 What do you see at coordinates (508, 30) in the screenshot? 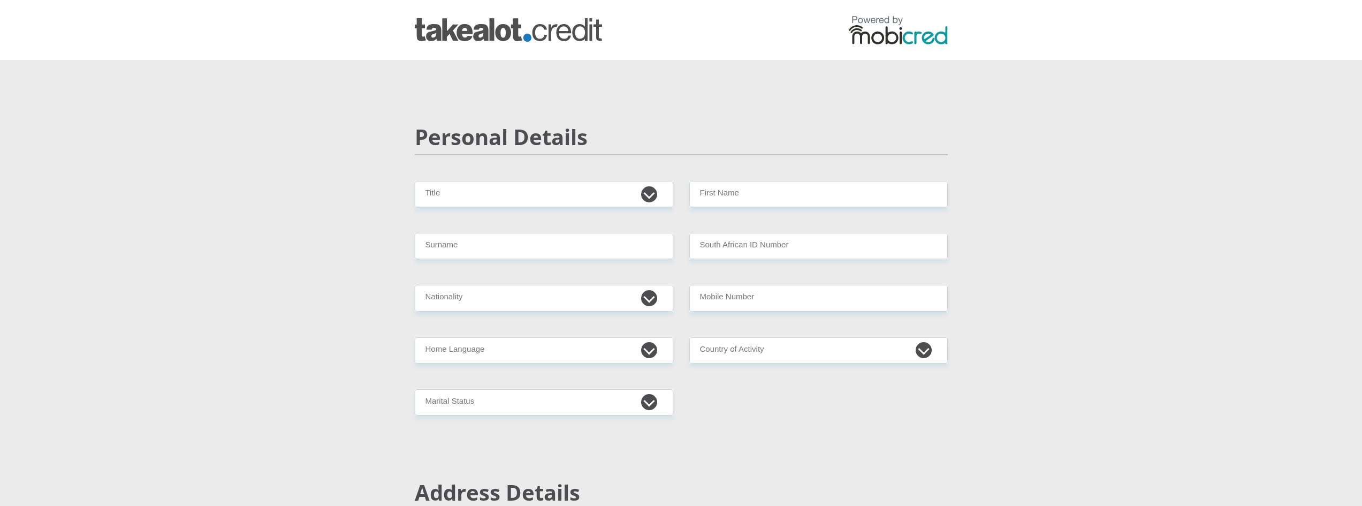
I see `img: takealot_credit logo` at bounding box center [508, 30].